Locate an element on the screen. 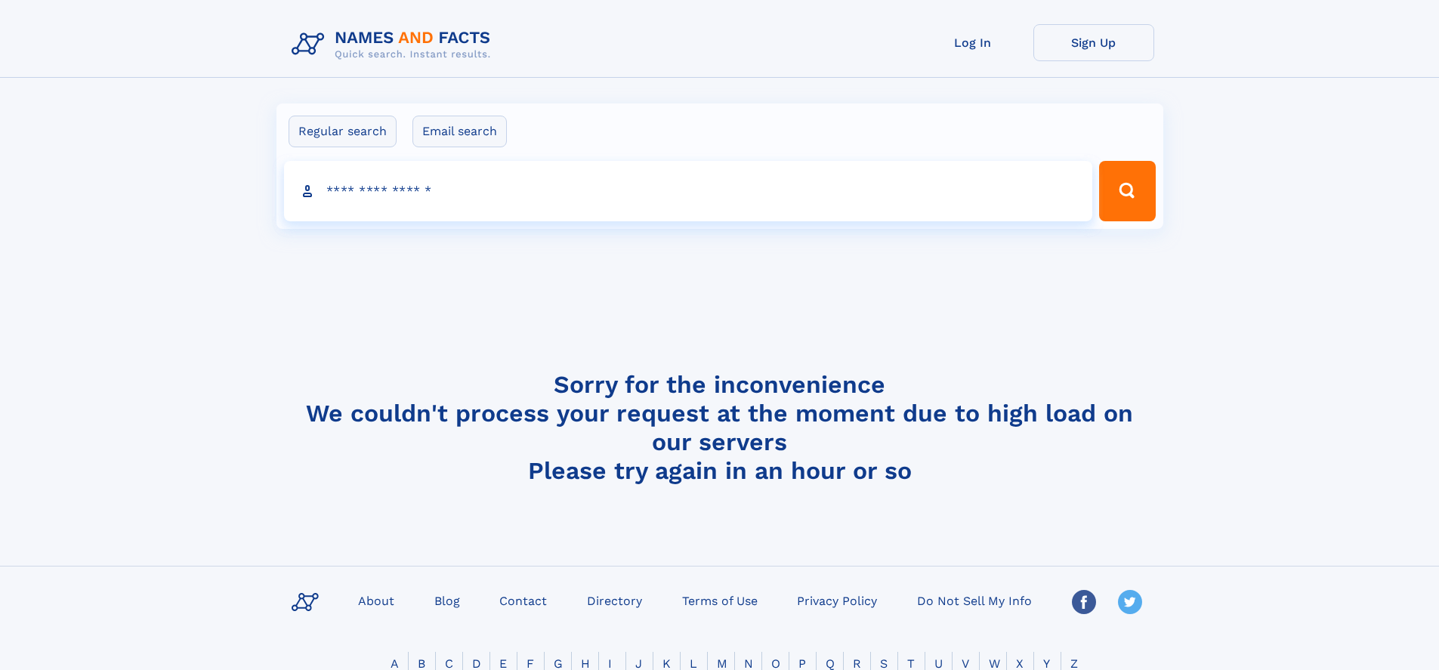  button: Search Button is located at coordinates (1127, 191).